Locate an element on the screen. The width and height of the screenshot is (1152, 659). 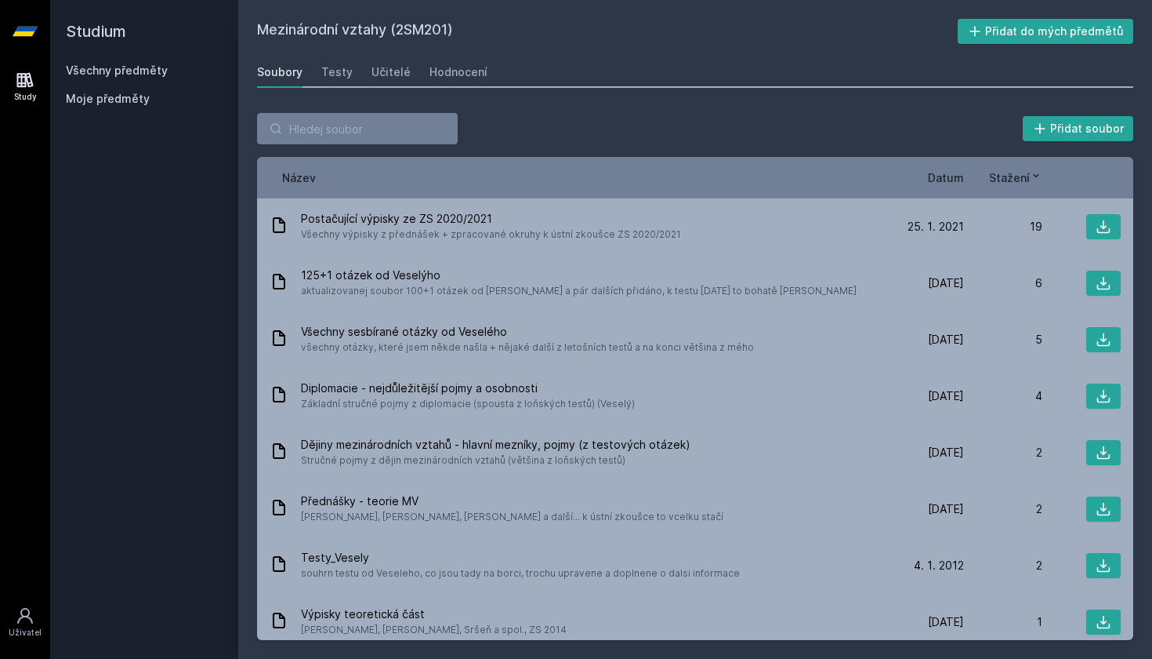
span: Testy_Vesely is located at coordinates (521, 557).